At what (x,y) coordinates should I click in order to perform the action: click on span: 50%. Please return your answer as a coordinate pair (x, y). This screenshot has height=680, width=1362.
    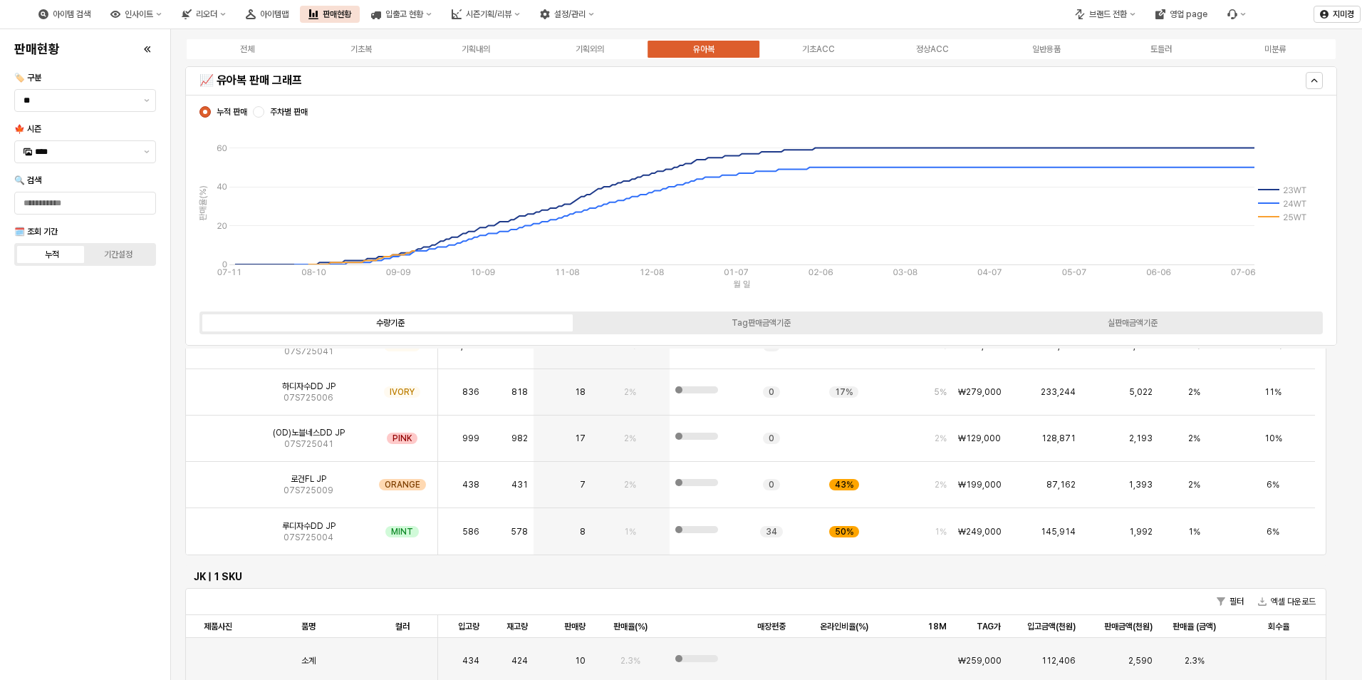
    Looking at the image, I should click on (844, 532).